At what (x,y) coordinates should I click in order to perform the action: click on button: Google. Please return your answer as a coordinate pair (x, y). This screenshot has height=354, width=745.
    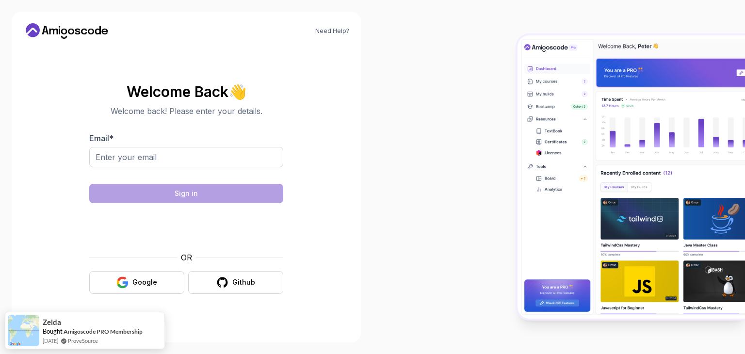
    Looking at the image, I should click on (137, 282).